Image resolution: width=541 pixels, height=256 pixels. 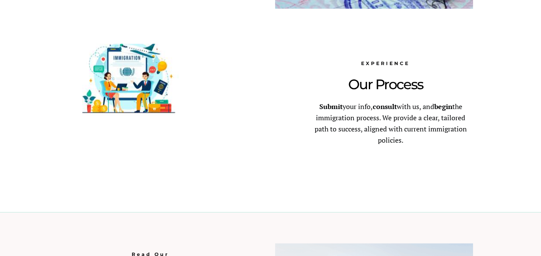 What do you see at coordinates (331, 106) in the screenshot?
I see `strong: Submit` at bounding box center [331, 106].